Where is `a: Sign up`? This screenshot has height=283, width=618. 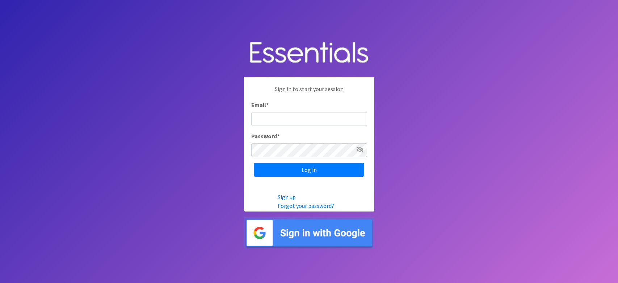 a: Sign up is located at coordinates (287, 197).